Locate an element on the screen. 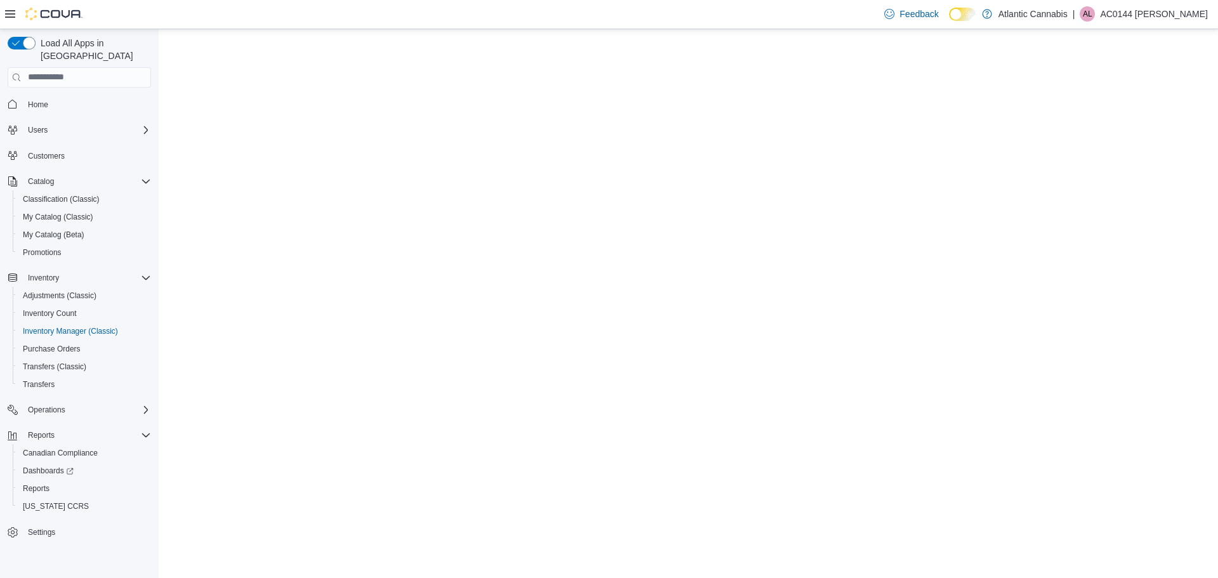 This screenshot has height=578, width=1218. div: AC0144 Lawrenson Dennis is located at coordinates (1088, 14).